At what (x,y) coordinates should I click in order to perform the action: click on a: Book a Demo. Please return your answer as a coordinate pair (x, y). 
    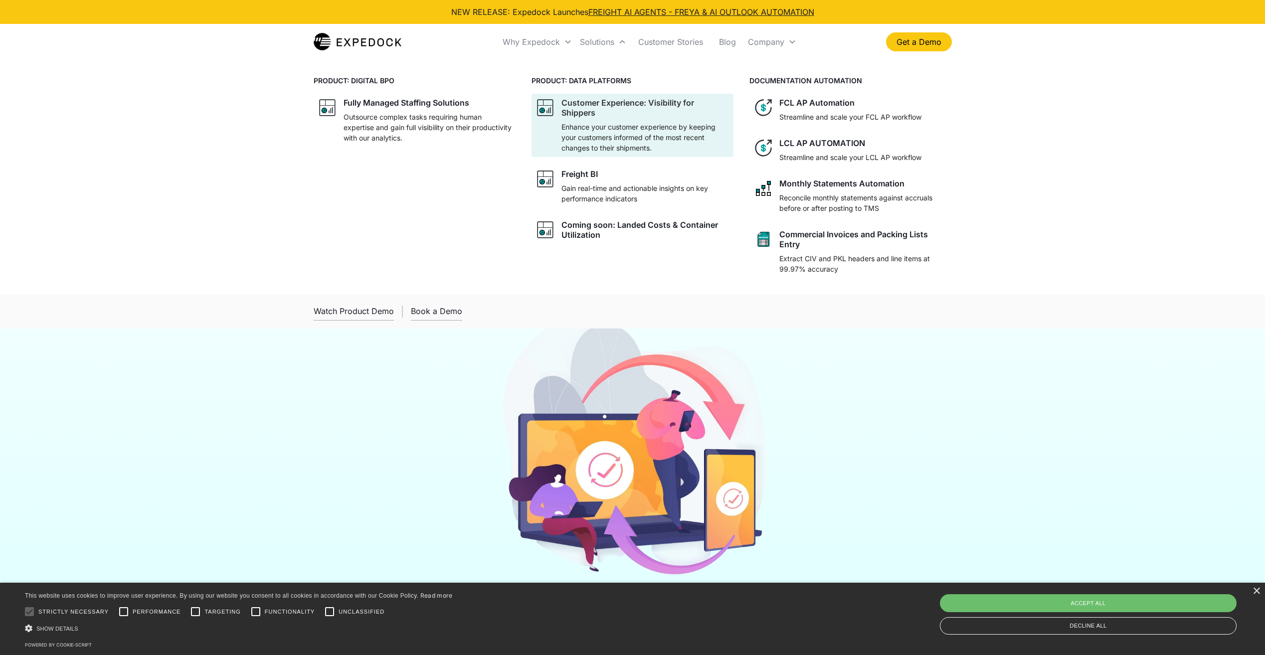
    Looking at the image, I should click on (436, 311).